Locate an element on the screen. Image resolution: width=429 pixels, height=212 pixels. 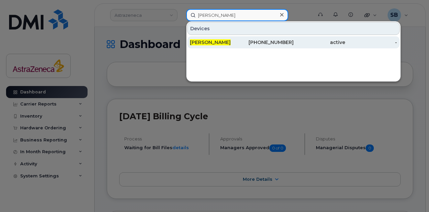
div: active is located at coordinates (319, 42).